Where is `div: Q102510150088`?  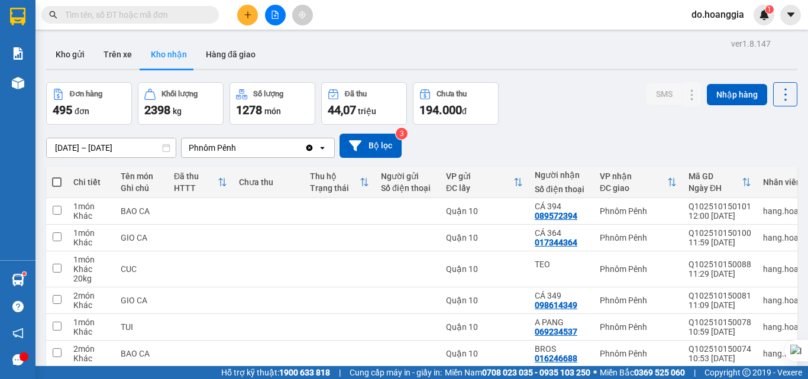 div: Q102510150088 is located at coordinates (720, 264).